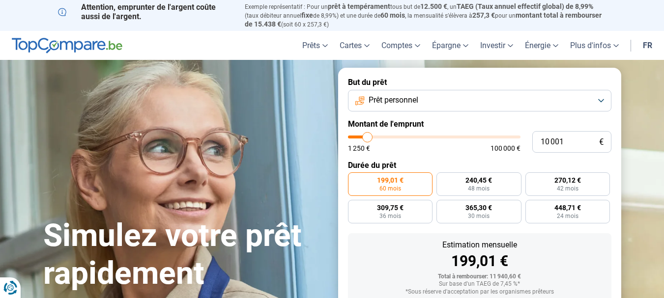  Describe the element at coordinates (393, 100) in the screenshot. I see `span: Prêt personnel` at that location.